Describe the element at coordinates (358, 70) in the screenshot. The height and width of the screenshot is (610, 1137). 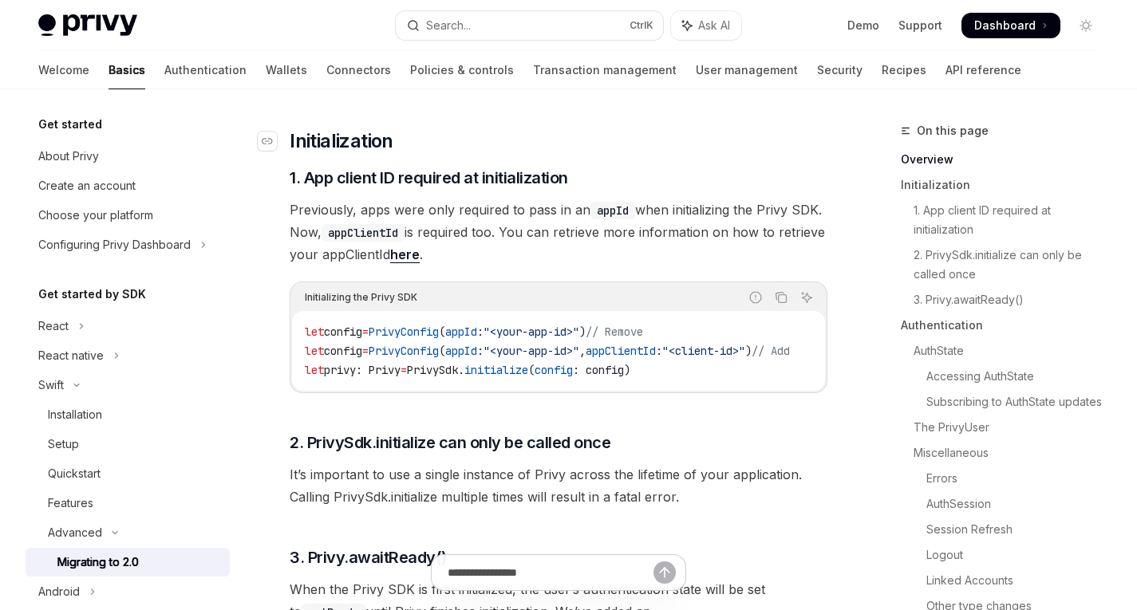
I see `a: Connectors` at that location.